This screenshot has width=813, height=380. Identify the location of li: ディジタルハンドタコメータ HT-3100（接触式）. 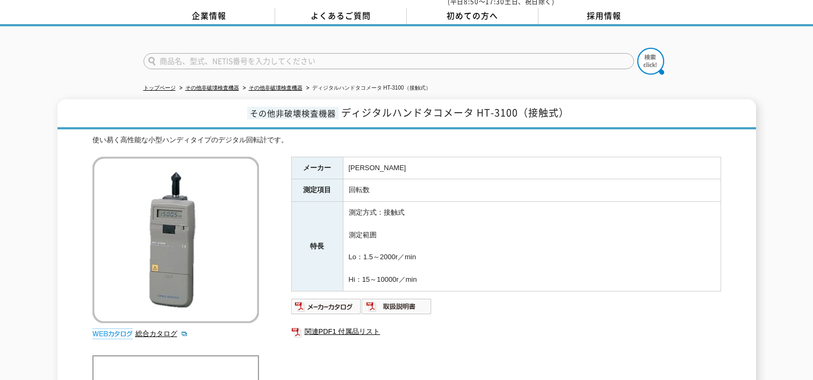
(368, 88).